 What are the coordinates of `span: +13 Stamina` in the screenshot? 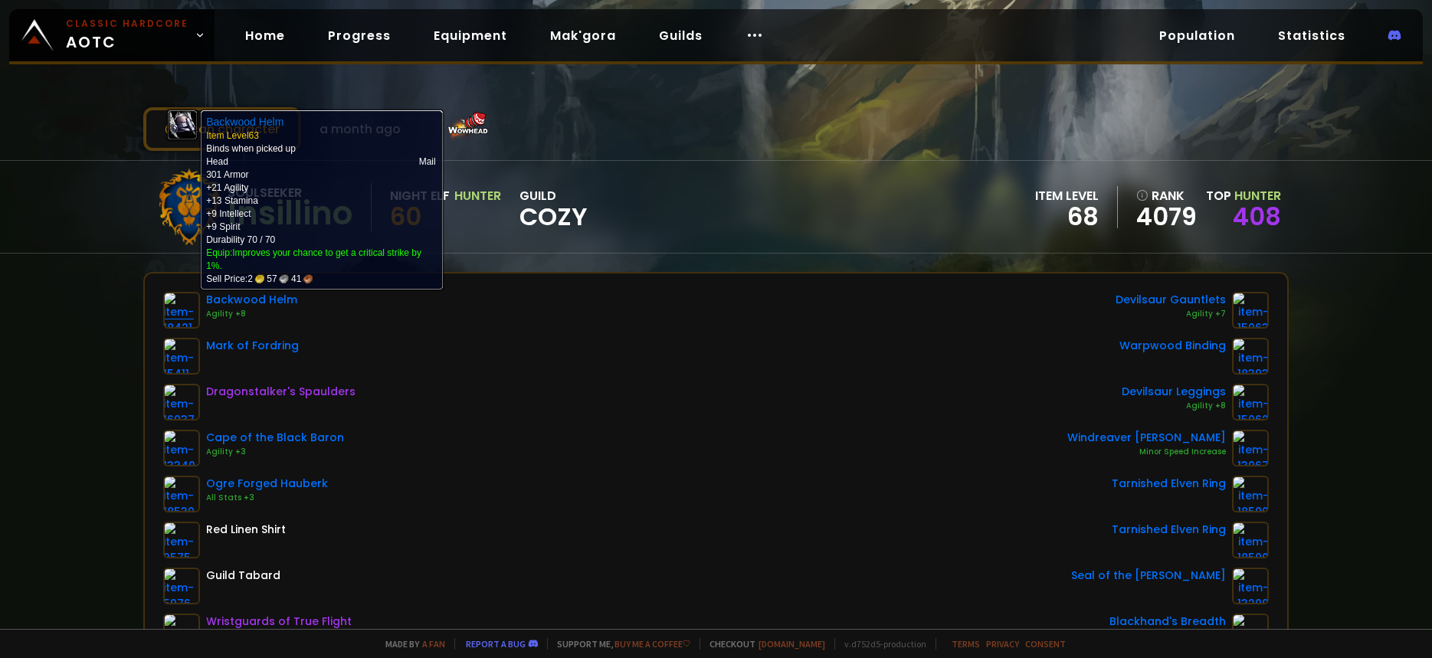 It's located at (232, 201).